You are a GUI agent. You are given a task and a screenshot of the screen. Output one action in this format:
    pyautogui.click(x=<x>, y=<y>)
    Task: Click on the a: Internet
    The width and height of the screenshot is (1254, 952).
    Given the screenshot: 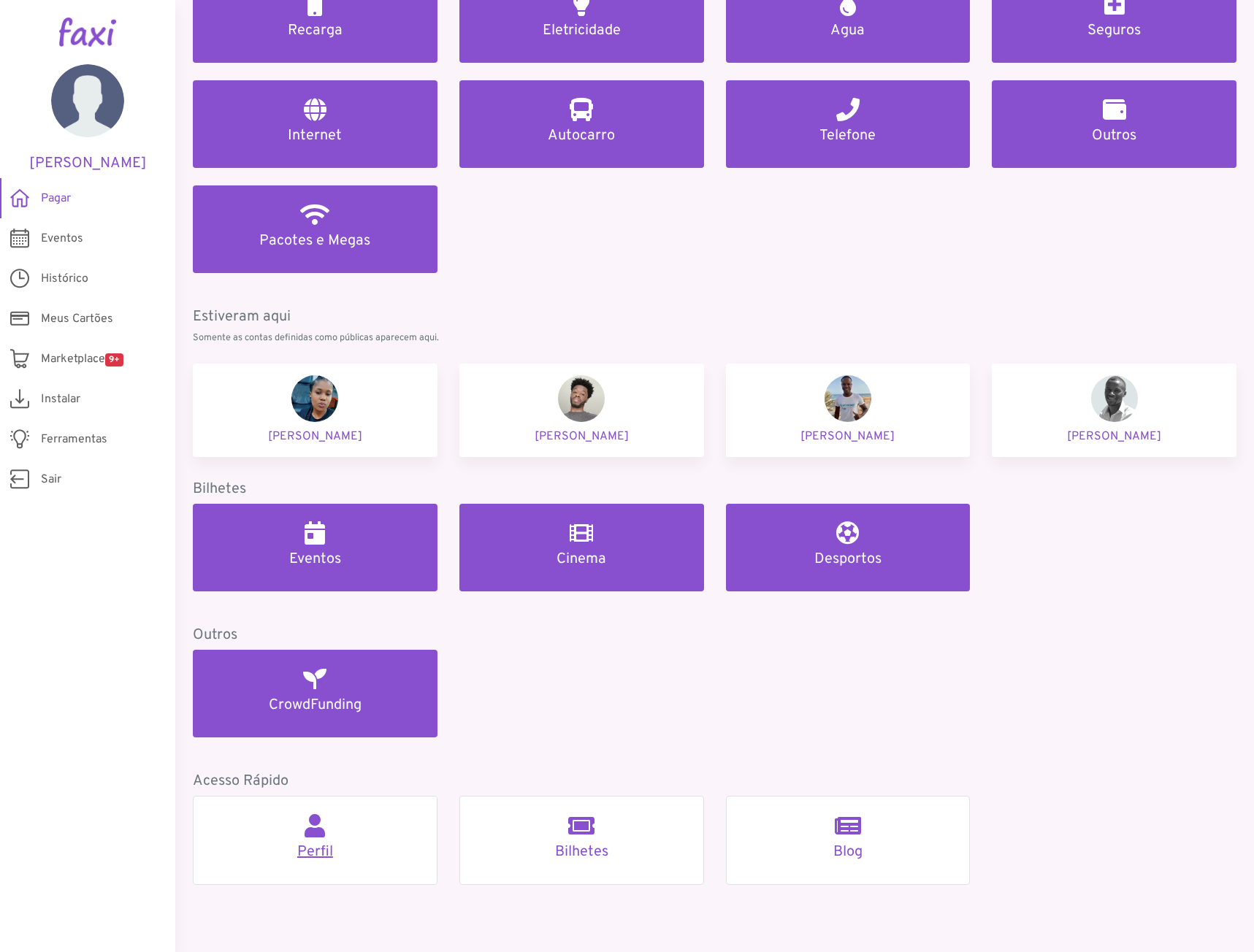 What is the action you would take?
    pyautogui.click(x=315, y=124)
    